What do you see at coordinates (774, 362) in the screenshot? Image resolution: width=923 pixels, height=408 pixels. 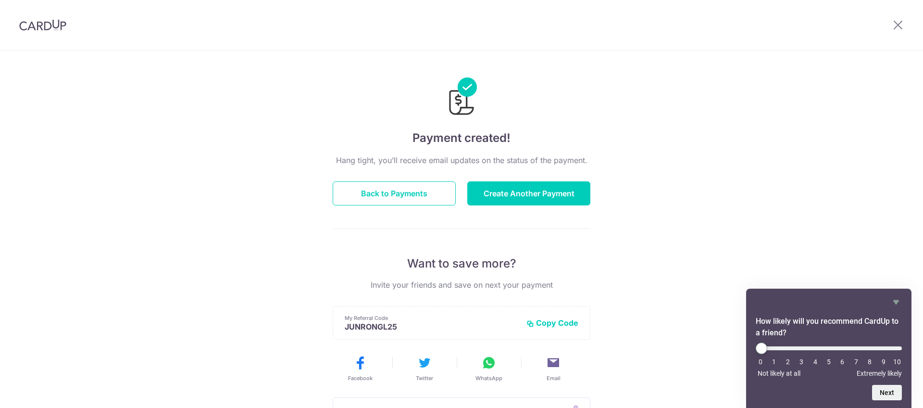 I see `li: 1` at bounding box center [774, 362].